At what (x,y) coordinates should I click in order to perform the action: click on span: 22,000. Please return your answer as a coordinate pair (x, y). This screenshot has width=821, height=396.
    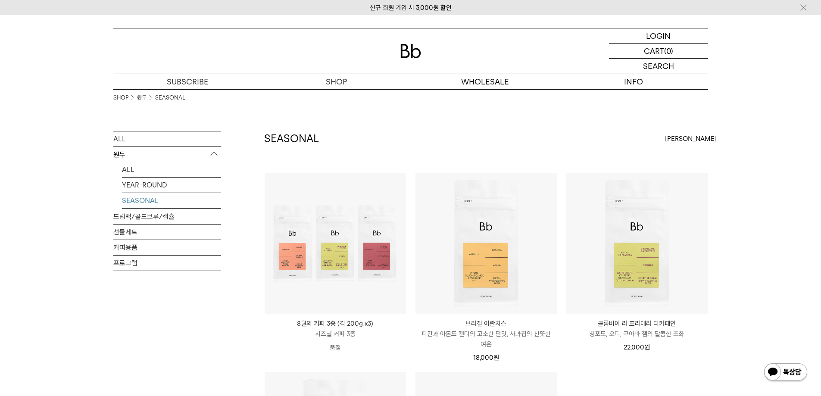
    Looking at the image, I should click on (637, 348).